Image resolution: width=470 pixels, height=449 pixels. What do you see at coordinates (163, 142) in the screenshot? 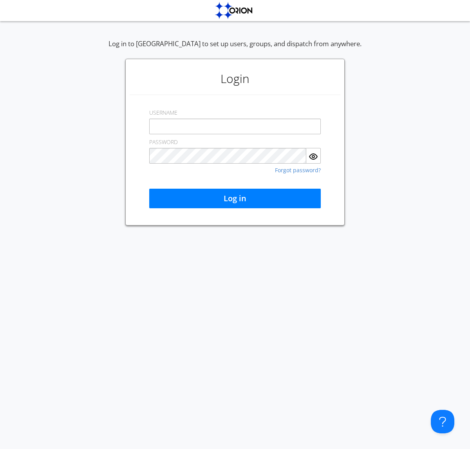
I see `label: PASSWORD` at bounding box center [163, 142].